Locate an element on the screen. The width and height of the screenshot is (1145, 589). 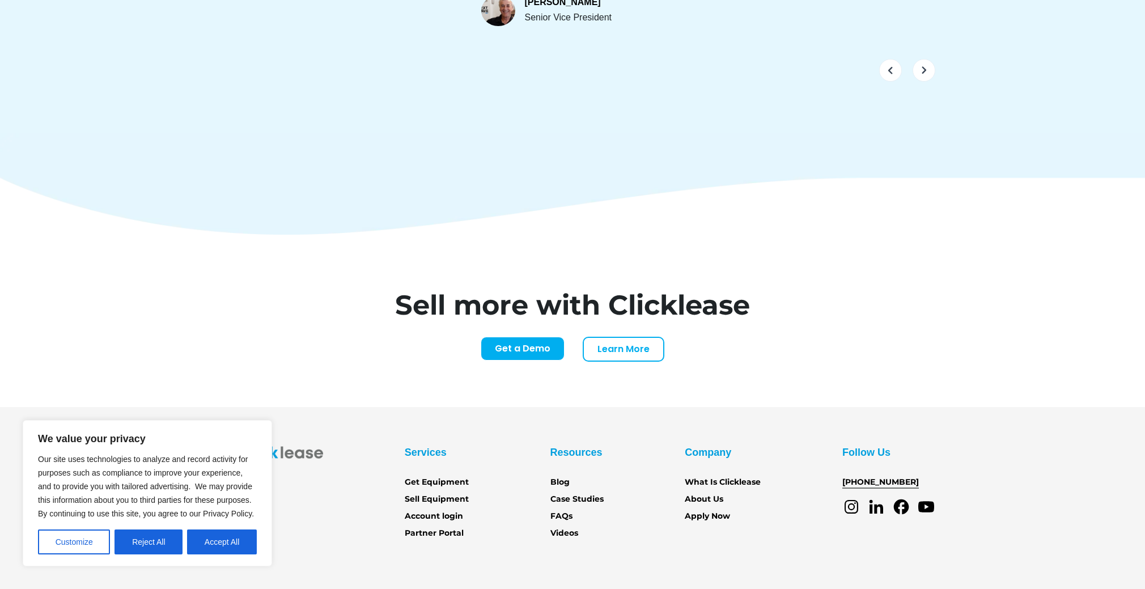
p: We value your privacy is located at coordinates (147, 439).